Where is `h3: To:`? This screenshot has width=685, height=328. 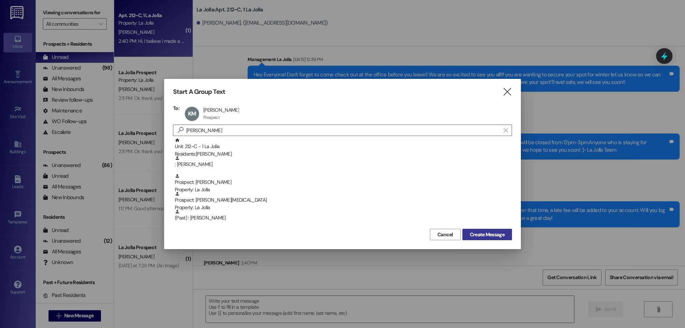 h3: To: is located at coordinates (176, 108).